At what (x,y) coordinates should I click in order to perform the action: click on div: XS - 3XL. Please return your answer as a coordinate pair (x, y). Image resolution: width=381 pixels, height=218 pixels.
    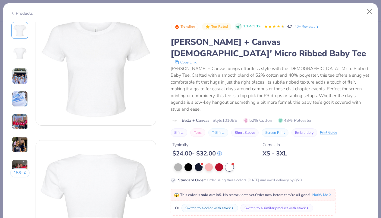
    Looking at the image, I should click on (274, 154).